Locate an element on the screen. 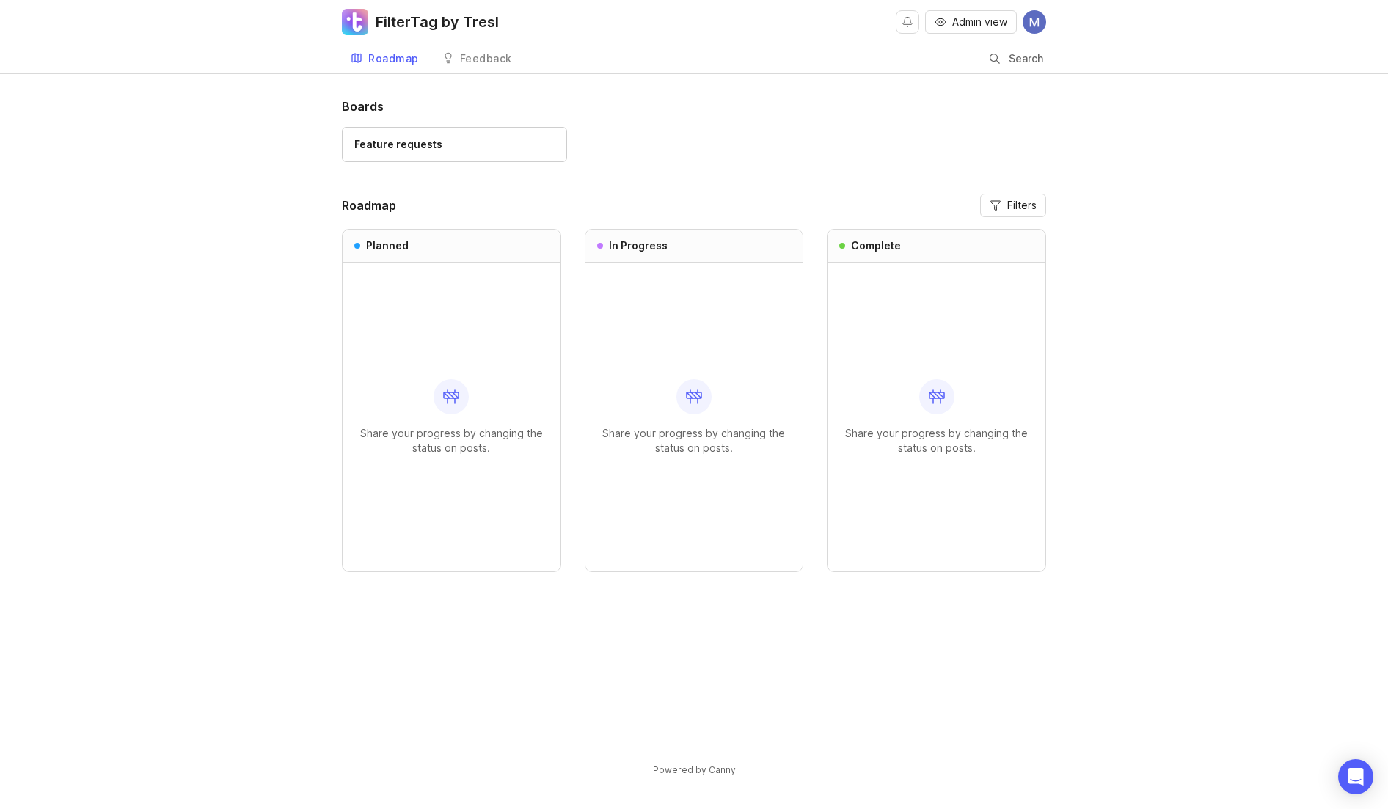 The height and width of the screenshot is (809, 1388). a: Roadmap is located at coordinates (384, 59).